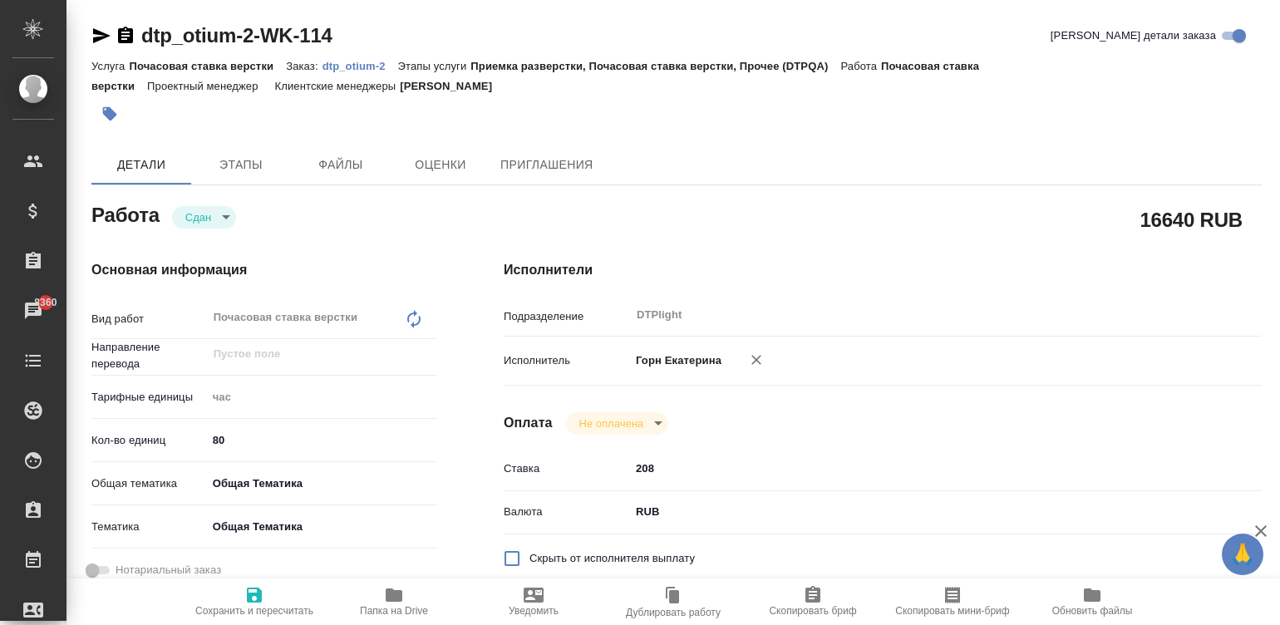 The image size is (1280, 625). What do you see at coordinates (534, 611) in the screenshot?
I see `span: Уведомить` at bounding box center [534, 611].